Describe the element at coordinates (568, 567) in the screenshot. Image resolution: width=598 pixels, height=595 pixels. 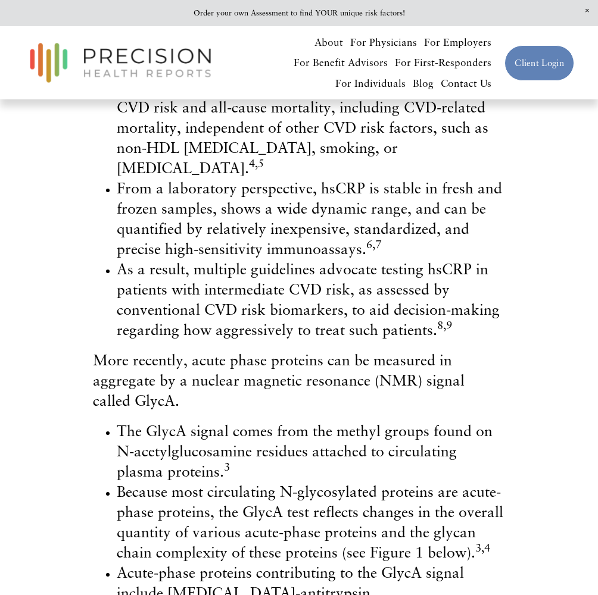
I see `div: Chat Widget` at that location.